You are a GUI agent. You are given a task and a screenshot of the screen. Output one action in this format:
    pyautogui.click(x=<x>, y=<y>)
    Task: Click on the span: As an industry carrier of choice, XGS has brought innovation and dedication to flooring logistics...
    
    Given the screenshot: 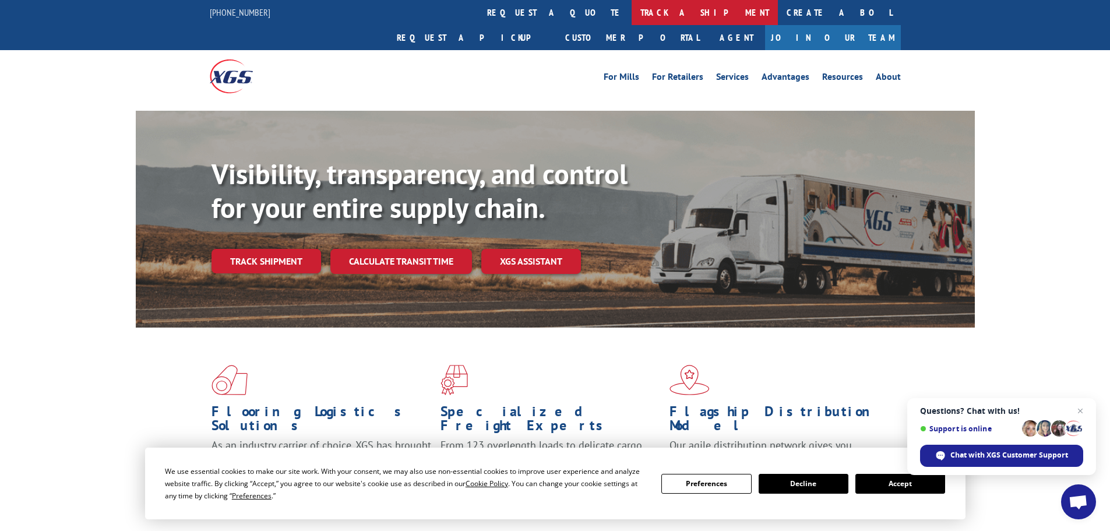 What is the action you would take?
    pyautogui.click(x=321, y=459)
    